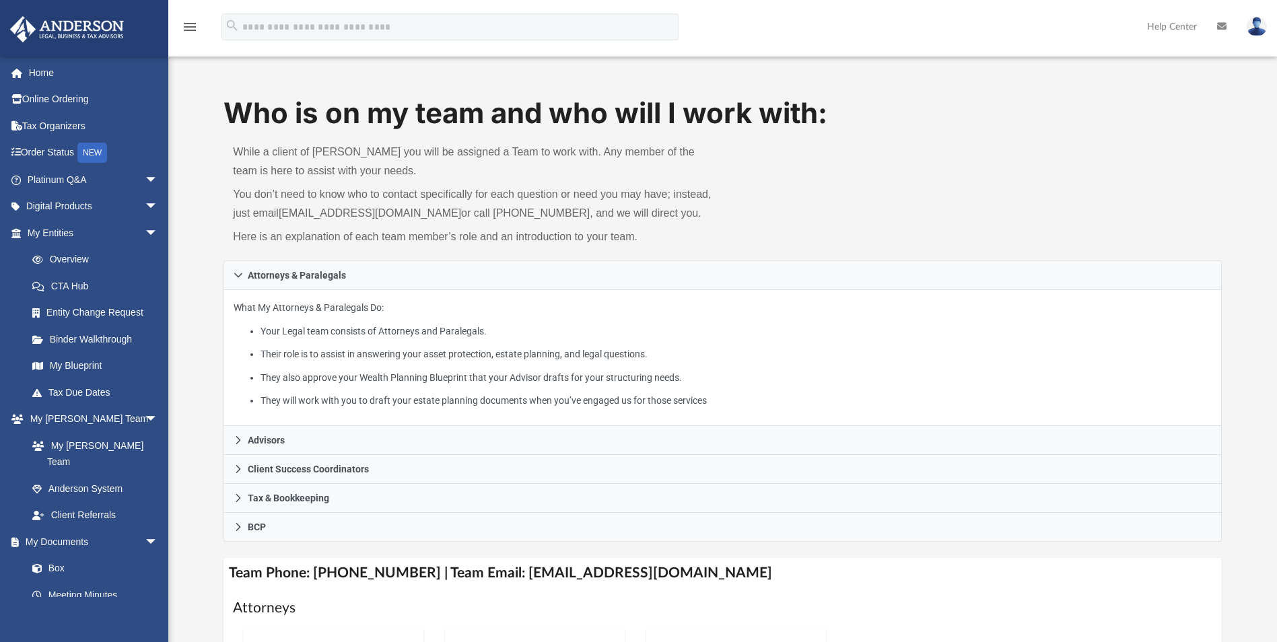 The height and width of the screenshot is (642, 1277). Describe the element at coordinates (98, 339) in the screenshot. I see `a: Binder Walkthrough` at that location.